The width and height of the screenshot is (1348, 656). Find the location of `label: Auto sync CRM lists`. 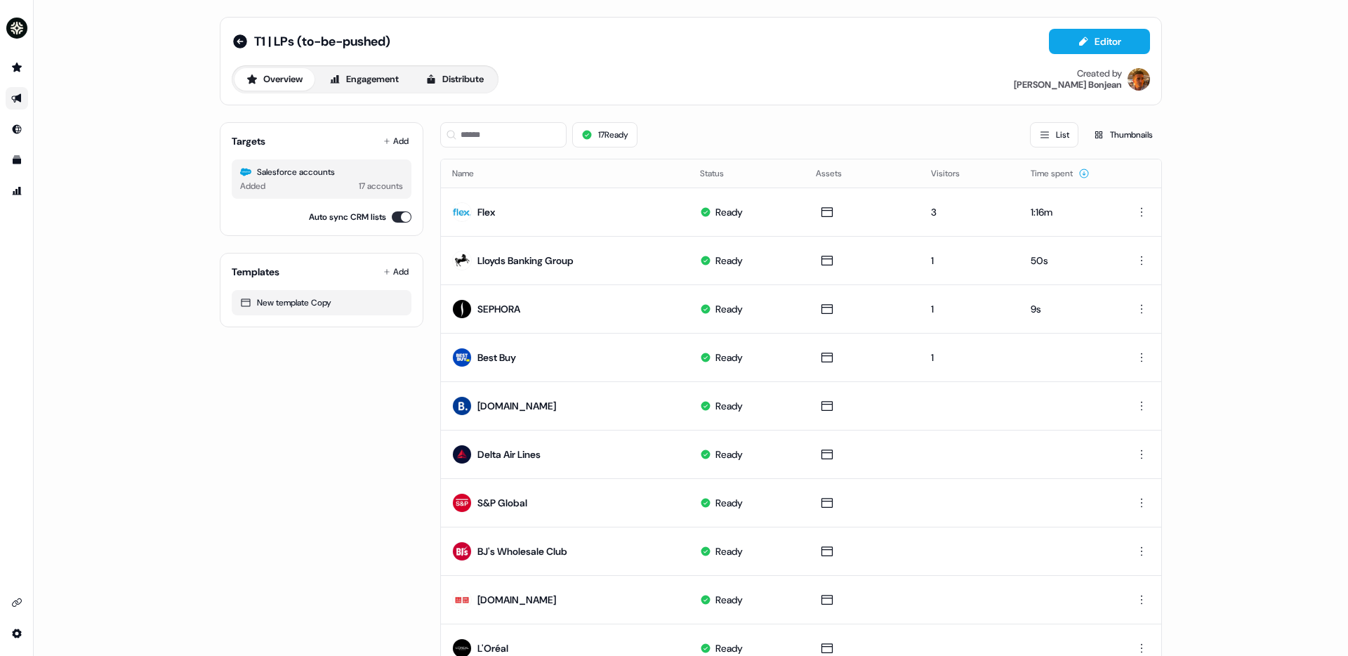

label: Auto sync CRM lists is located at coordinates (348, 217).